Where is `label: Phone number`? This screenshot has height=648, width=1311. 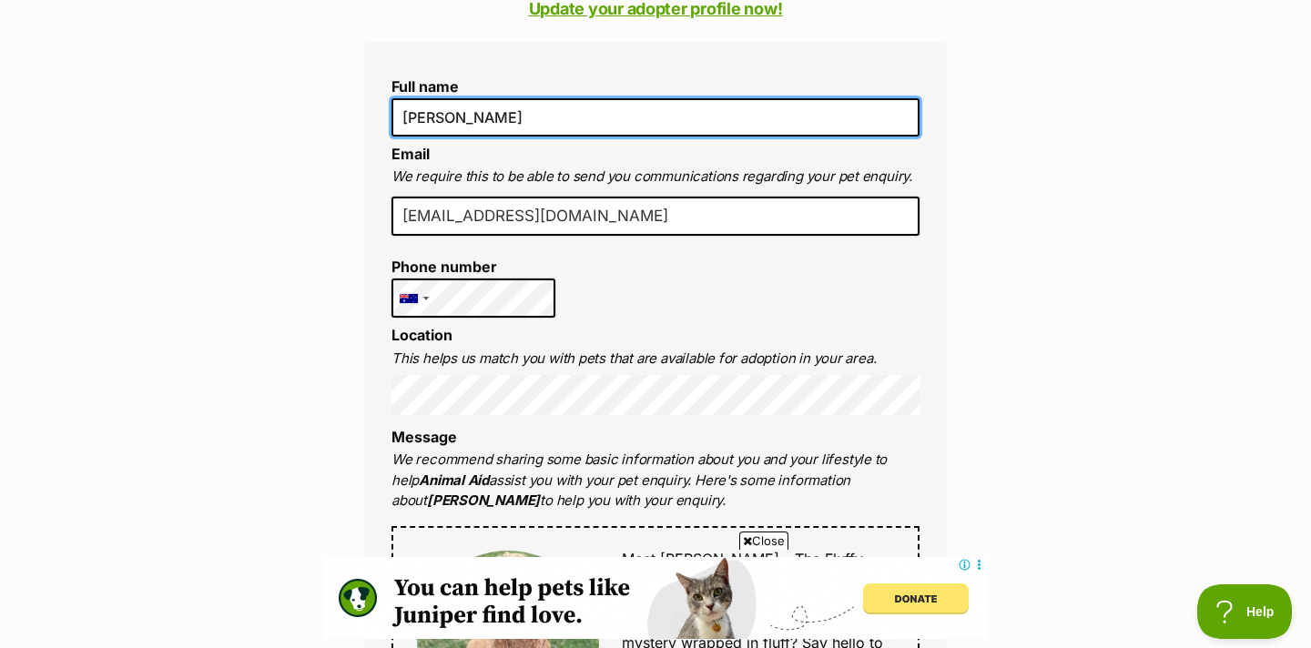
label: Phone number is located at coordinates (473, 267).